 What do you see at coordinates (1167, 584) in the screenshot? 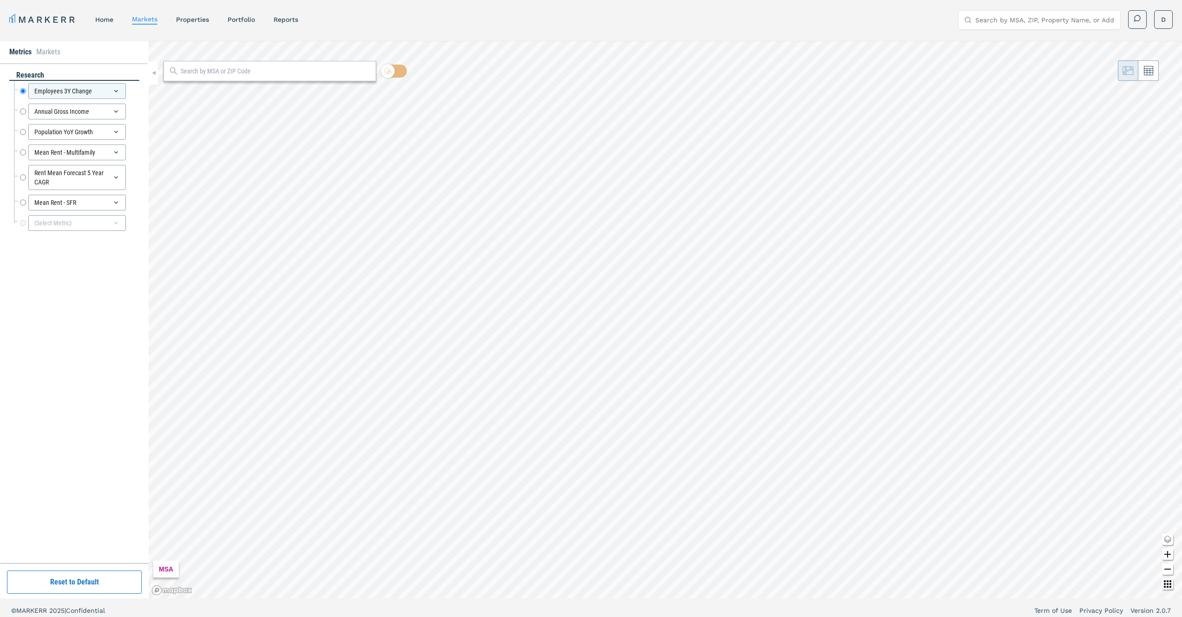
I see `button: Other options map button` at bounding box center [1167, 584].